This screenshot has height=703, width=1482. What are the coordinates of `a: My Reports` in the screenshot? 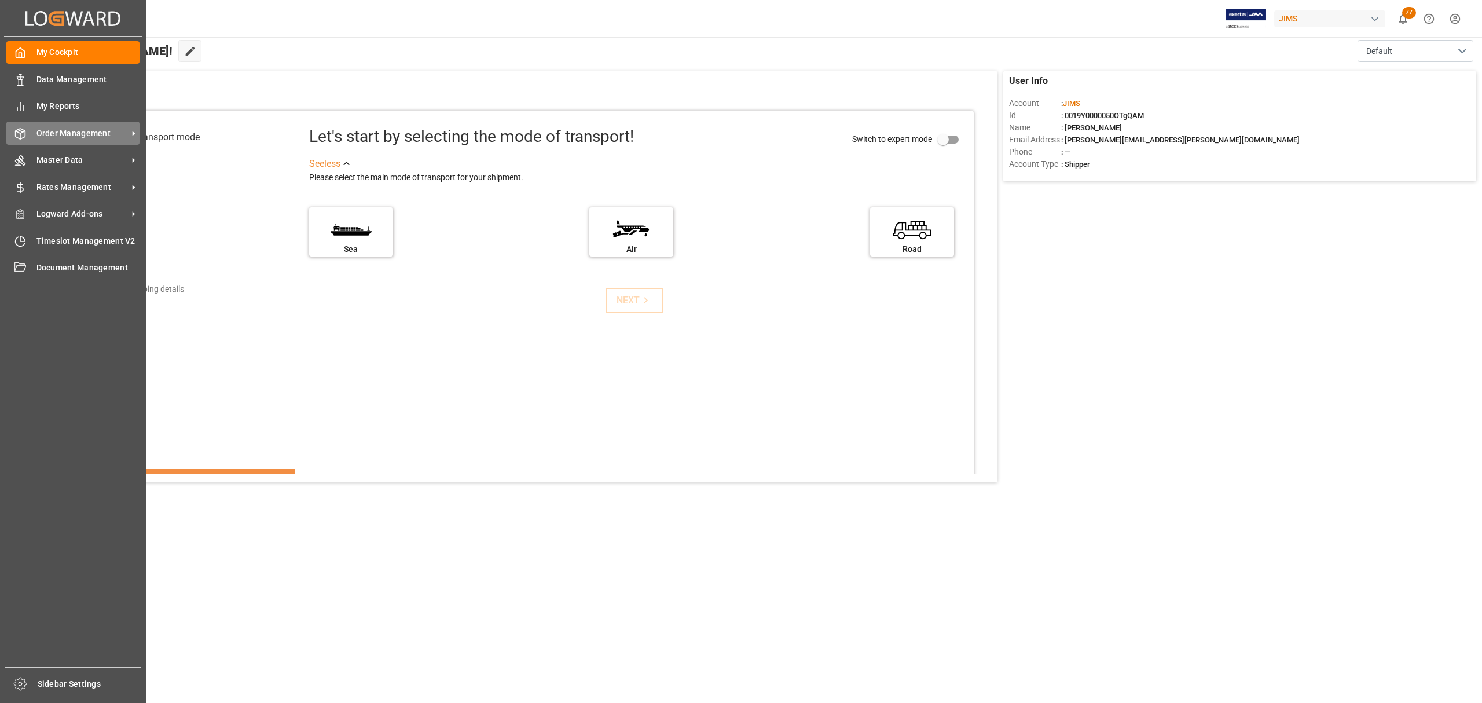 It's located at (73, 106).